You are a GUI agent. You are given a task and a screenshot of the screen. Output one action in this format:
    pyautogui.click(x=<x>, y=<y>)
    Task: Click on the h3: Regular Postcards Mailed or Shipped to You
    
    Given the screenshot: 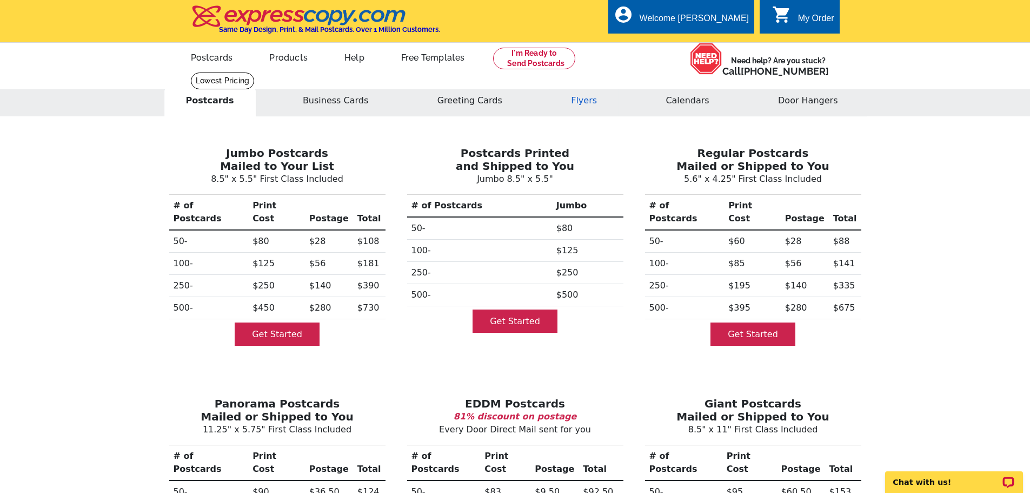 What is the action you would take?
    pyautogui.click(x=753, y=160)
    